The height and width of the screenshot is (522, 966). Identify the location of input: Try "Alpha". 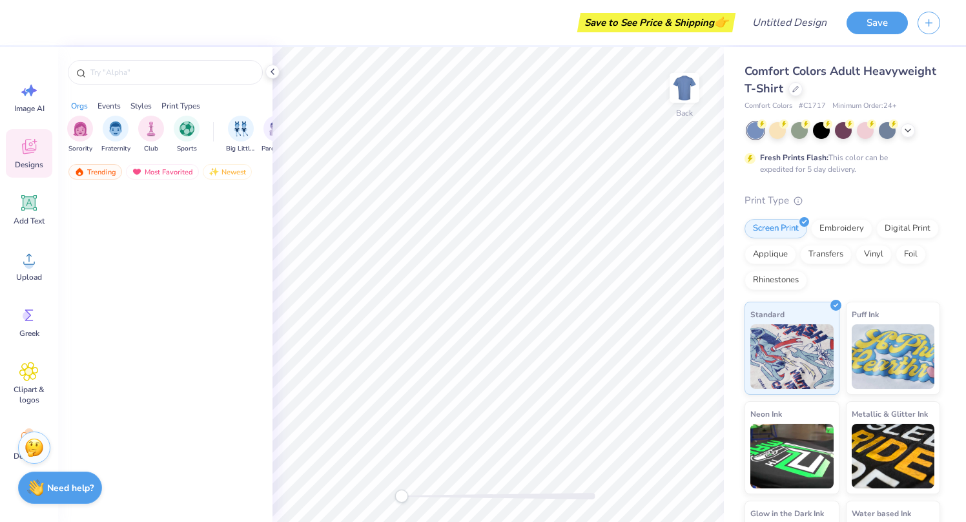
(172, 72).